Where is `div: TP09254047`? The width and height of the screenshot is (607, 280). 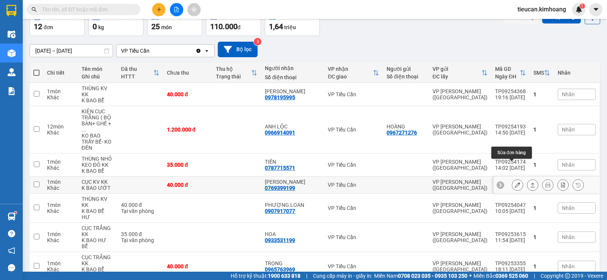
div: TP09254047 is located at coordinates (510, 205).